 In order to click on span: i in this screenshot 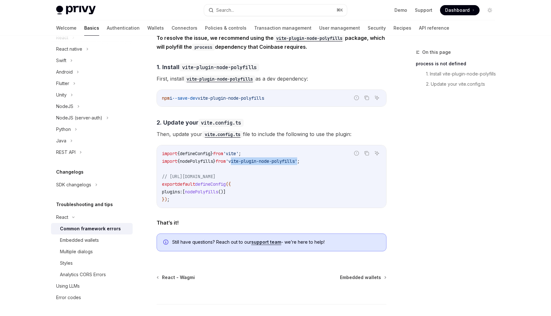, I will do `click(171, 98)`.